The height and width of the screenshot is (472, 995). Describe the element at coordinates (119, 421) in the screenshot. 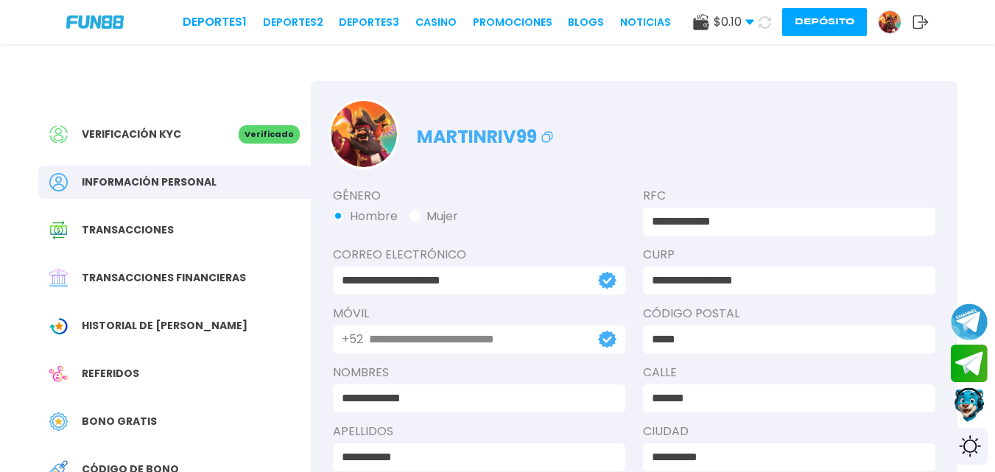

I see `span: Bono Gratis` at that location.